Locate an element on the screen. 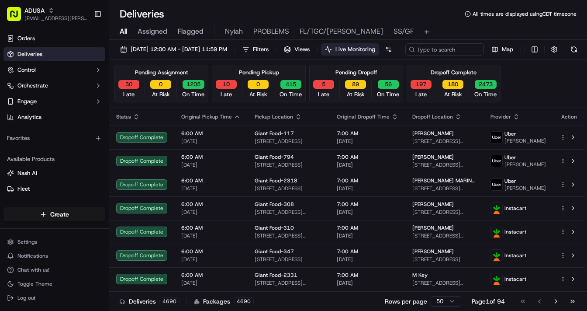 The height and width of the screenshot is (311, 587). button: Notifications is located at coordinates (54, 256).